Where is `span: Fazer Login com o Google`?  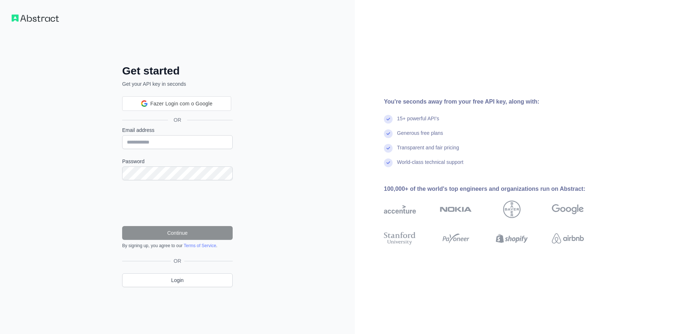 span: Fazer Login com o Google is located at coordinates (181, 104).